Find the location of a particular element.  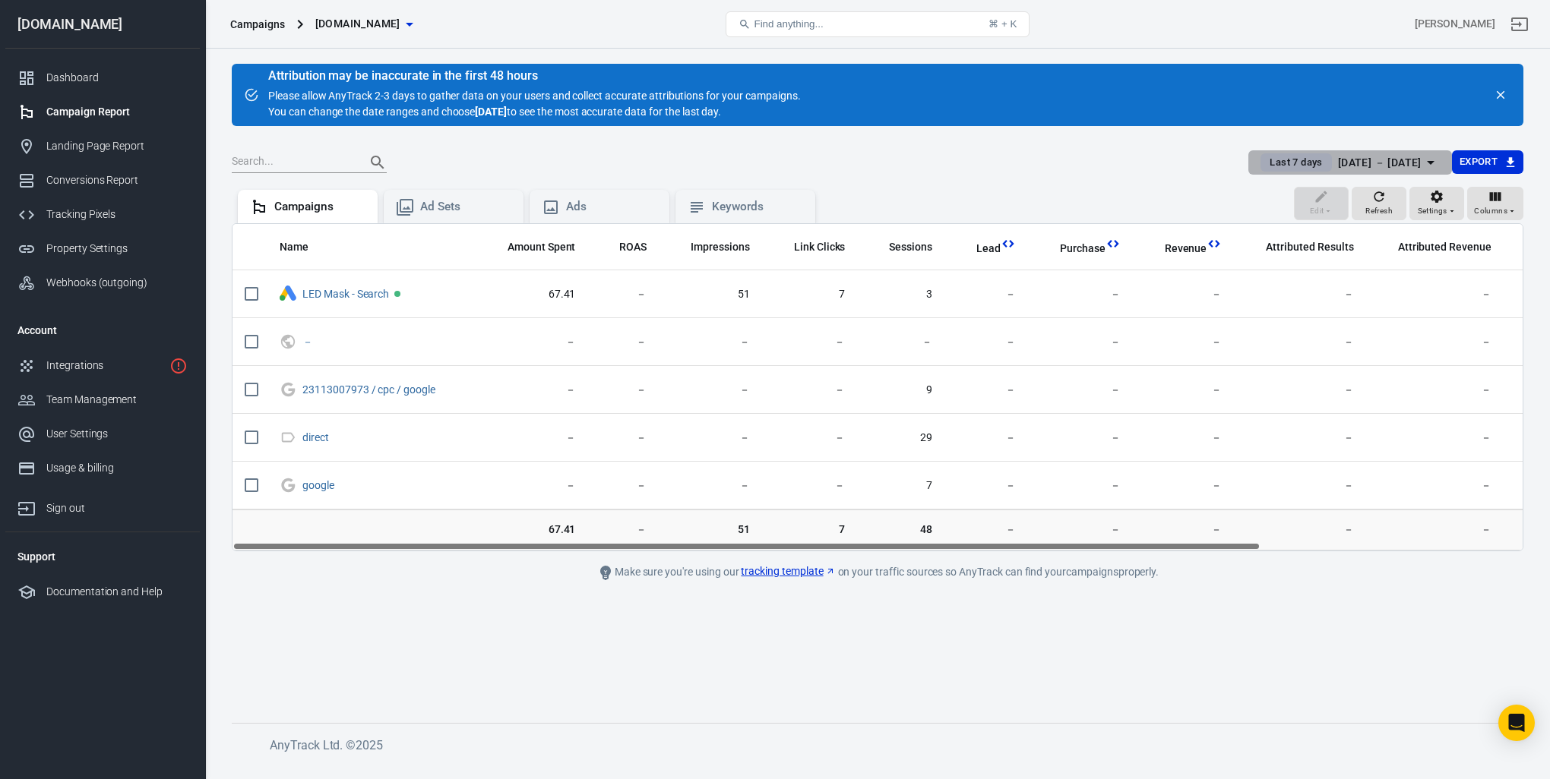

span: Attributed Results is located at coordinates (1309, 248).